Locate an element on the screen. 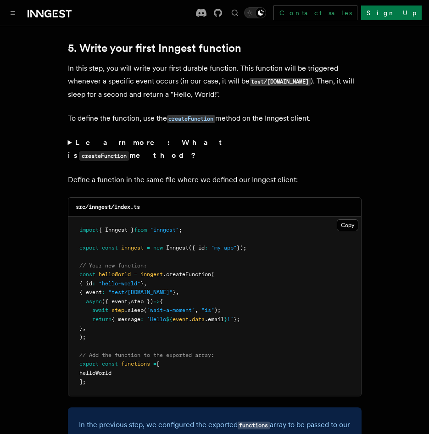 The height and width of the screenshot is (434, 429). span: step }) is located at coordinates (142, 301).